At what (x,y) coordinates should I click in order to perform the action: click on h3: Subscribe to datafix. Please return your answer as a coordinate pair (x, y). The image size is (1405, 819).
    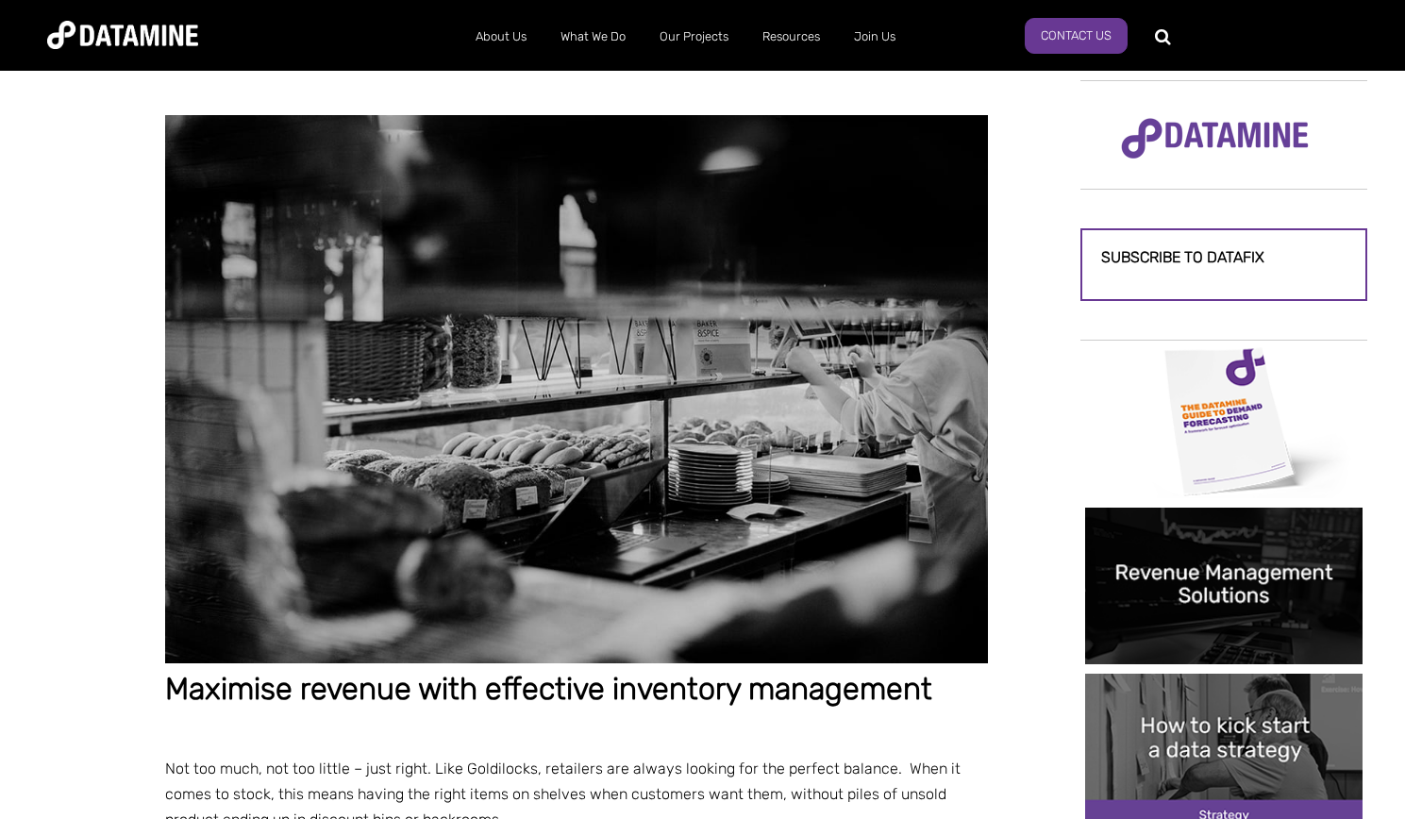
    Looking at the image, I should click on (1224, 258).